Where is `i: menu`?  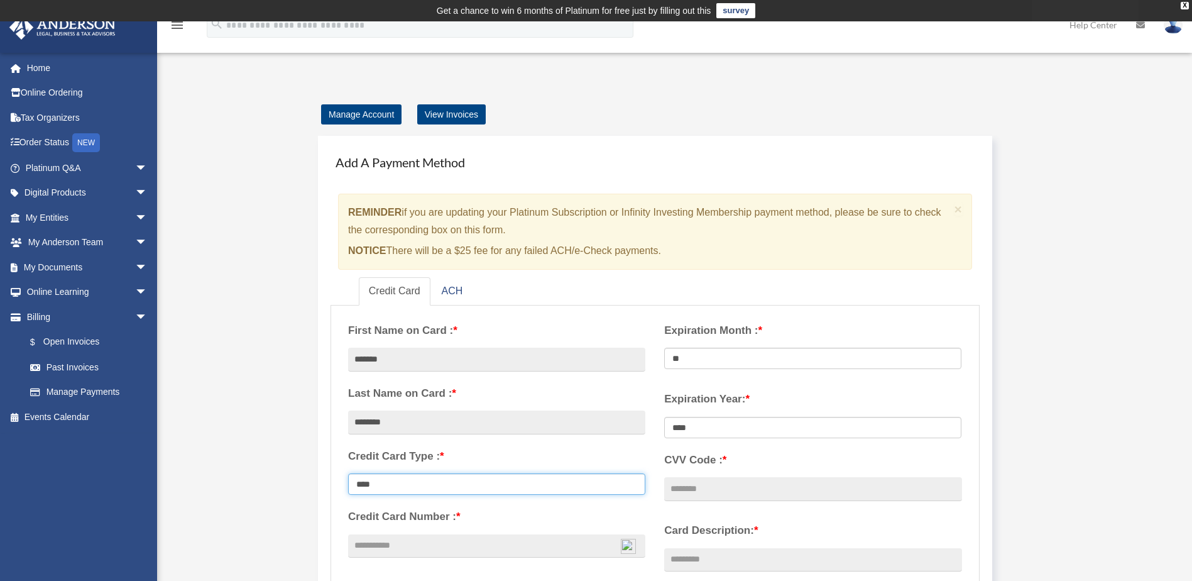
i: menu is located at coordinates (177, 25).